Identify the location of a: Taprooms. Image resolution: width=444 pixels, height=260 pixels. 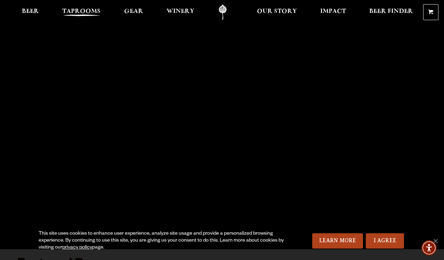
(81, 12).